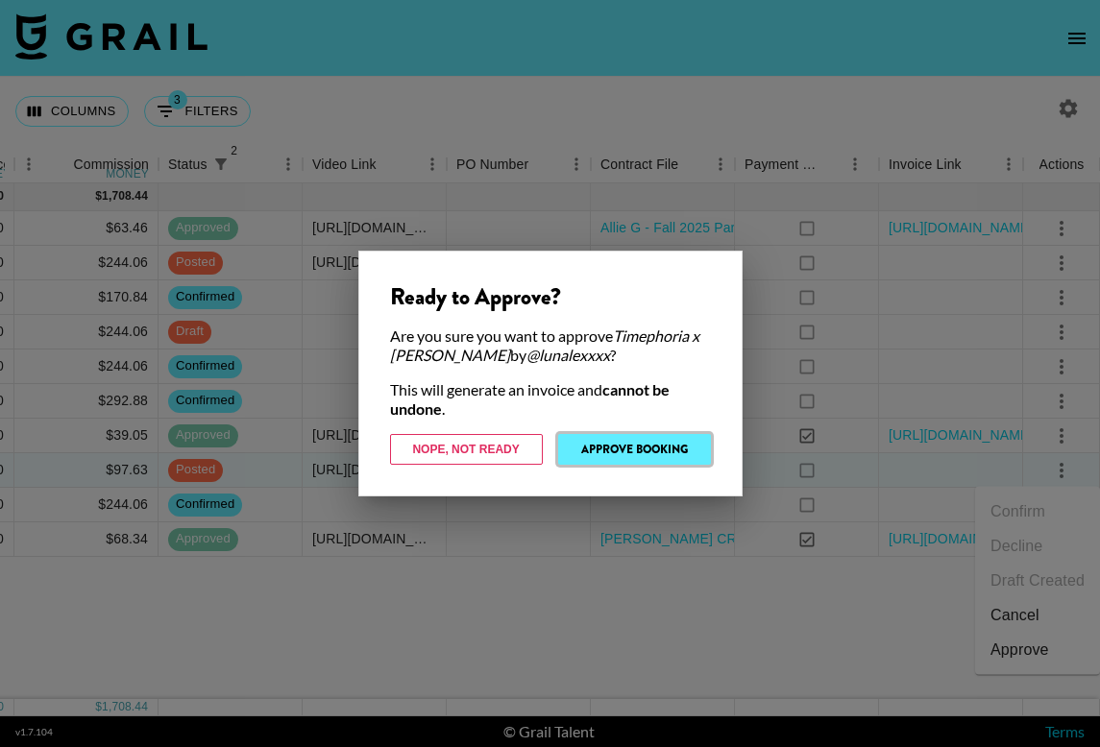 The width and height of the screenshot is (1100, 747). Describe the element at coordinates (568, 354) in the screenshot. I see `em: @ lunalexxxx` at that location.